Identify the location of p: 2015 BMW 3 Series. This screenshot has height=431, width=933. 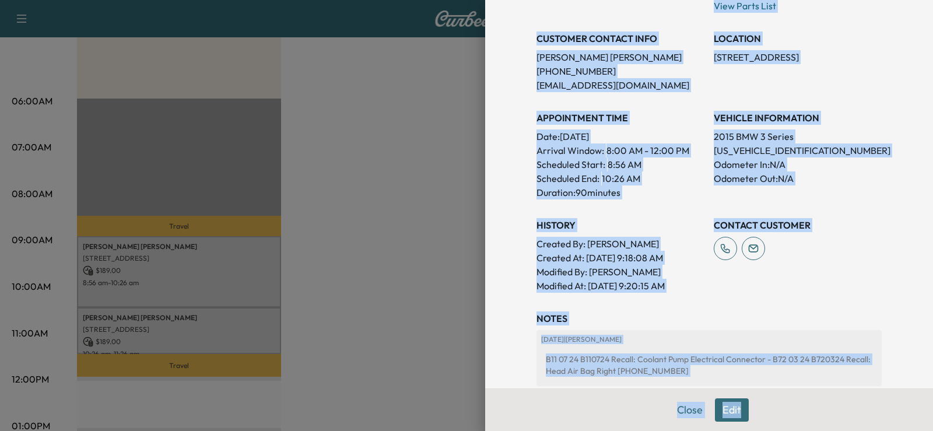
(798, 136).